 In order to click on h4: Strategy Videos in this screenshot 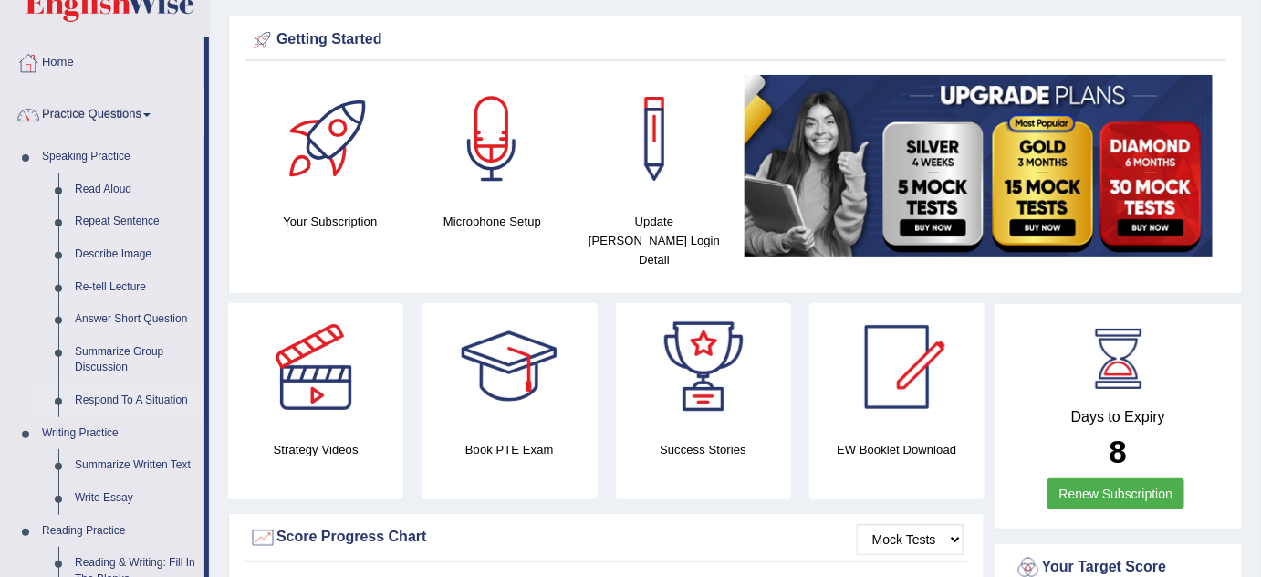, I will do `click(316, 449)`.